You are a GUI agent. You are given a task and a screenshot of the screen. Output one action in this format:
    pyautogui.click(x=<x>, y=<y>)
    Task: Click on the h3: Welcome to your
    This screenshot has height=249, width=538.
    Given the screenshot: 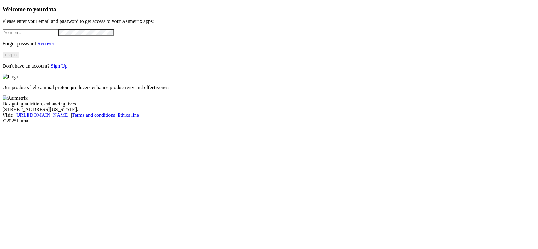 What is the action you would take?
    pyautogui.click(x=269, y=9)
    